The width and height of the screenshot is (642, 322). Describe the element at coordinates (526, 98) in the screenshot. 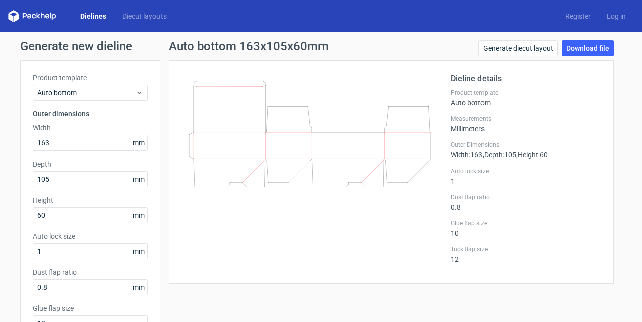

I see `div: Auto bottom` at that location.